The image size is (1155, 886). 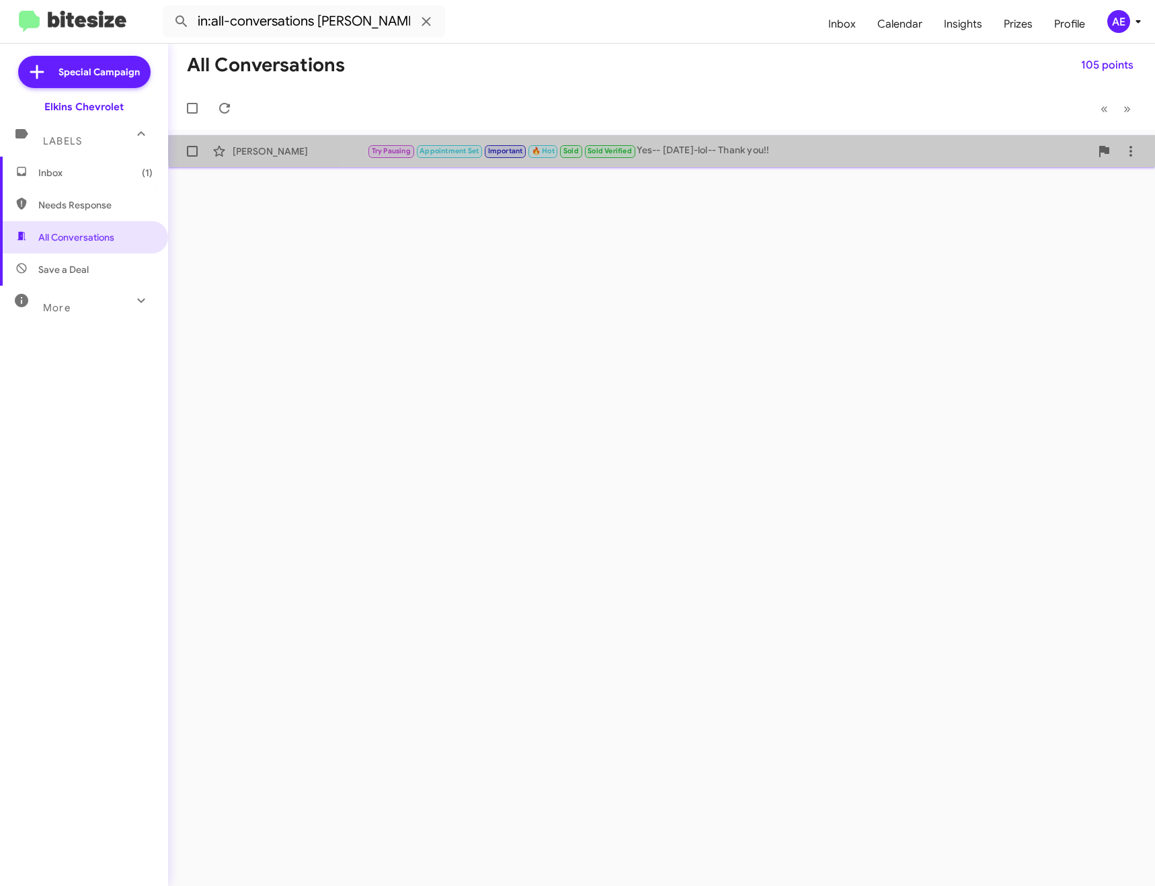 What do you see at coordinates (147, 173) in the screenshot?
I see `span: (1)` at bounding box center [147, 173].